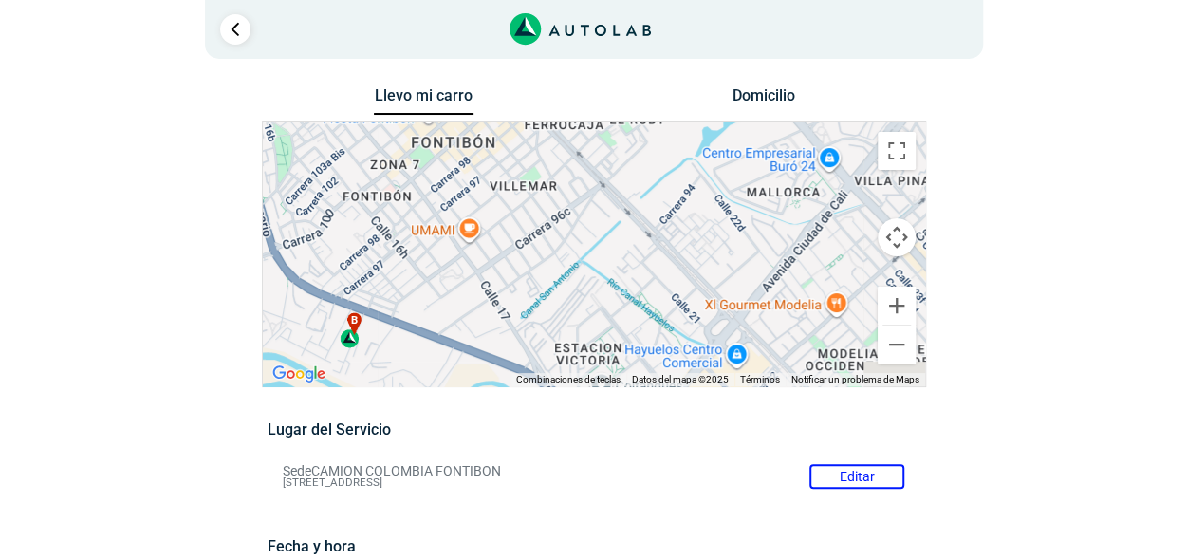 This screenshot has height=560, width=1187. What do you see at coordinates (896, 344) in the screenshot?
I see `button: Reducir` at bounding box center [896, 344].